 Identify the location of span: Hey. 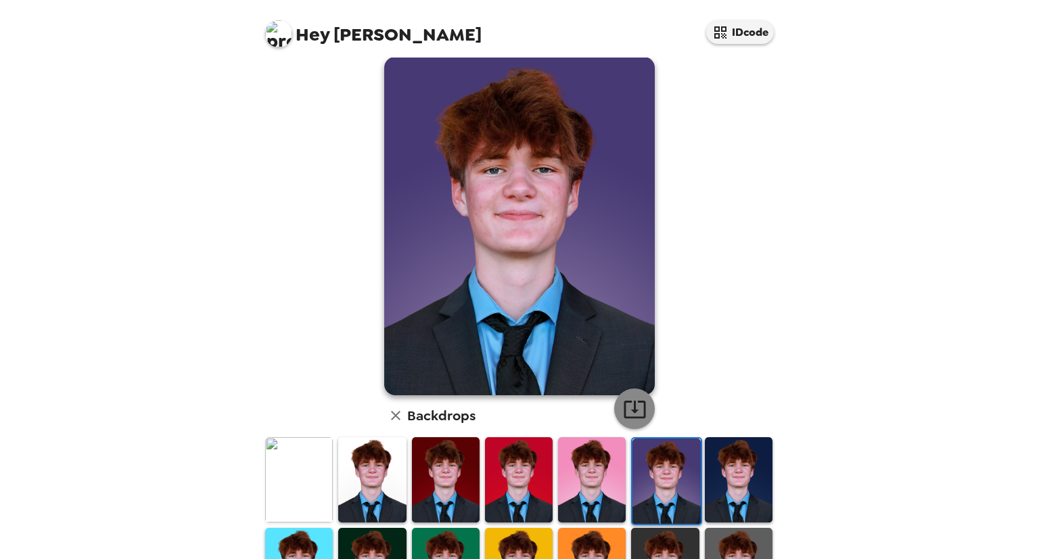
(312, 34).